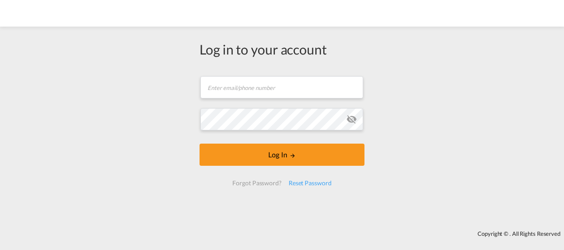 The image size is (564, 250). What do you see at coordinates (282, 87) in the screenshot?
I see `input: Enter email/phone number` at bounding box center [282, 87].